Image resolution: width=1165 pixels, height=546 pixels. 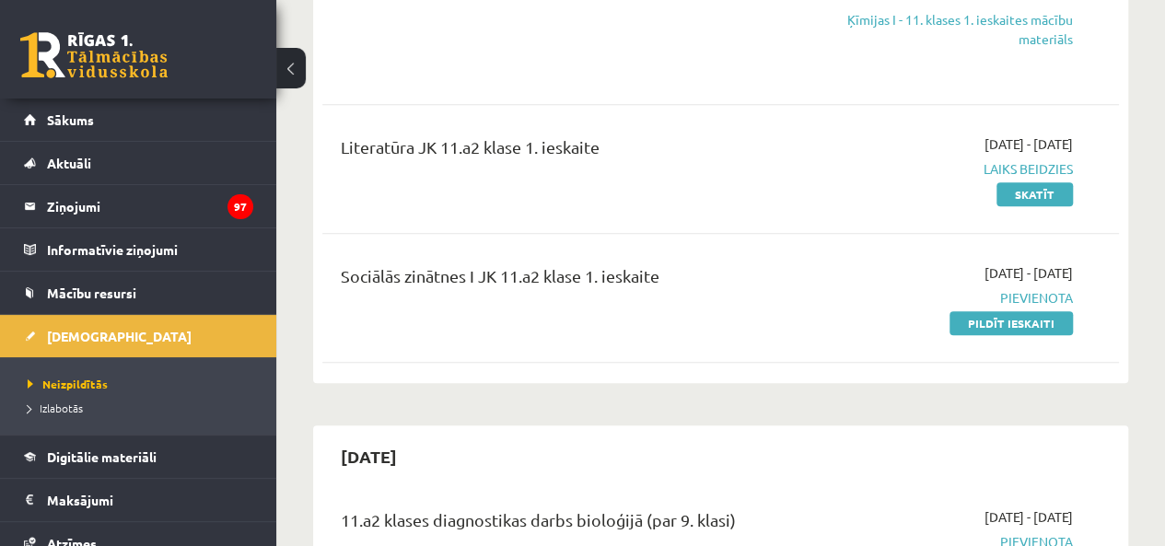 I want to click on a: Digitālie materiāli, so click(x=138, y=457).